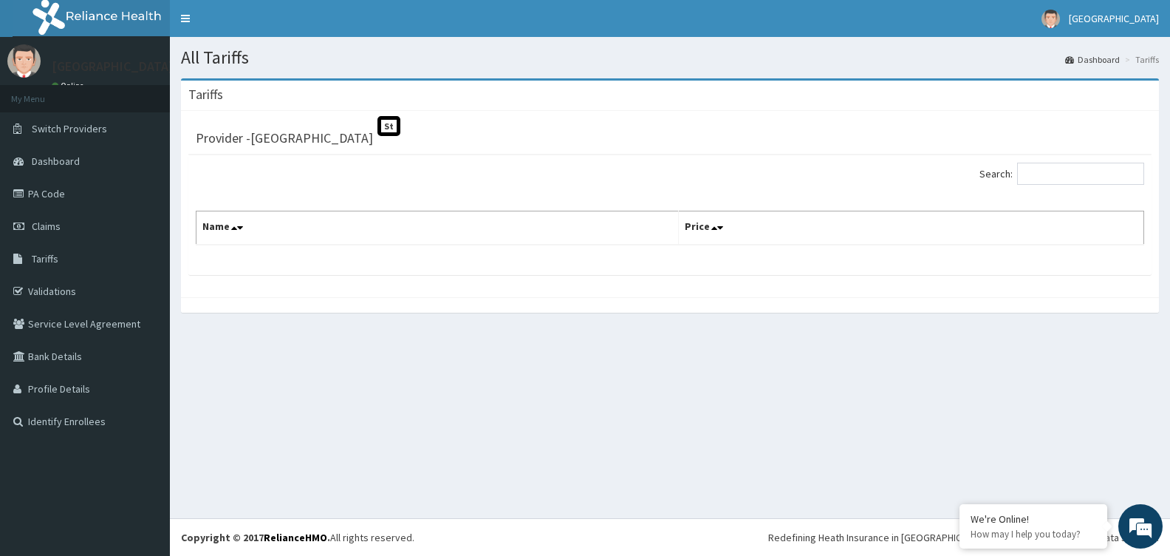 The image size is (1170, 556). Describe the element at coordinates (69, 86) in the screenshot. I see `a: Online` at that location.